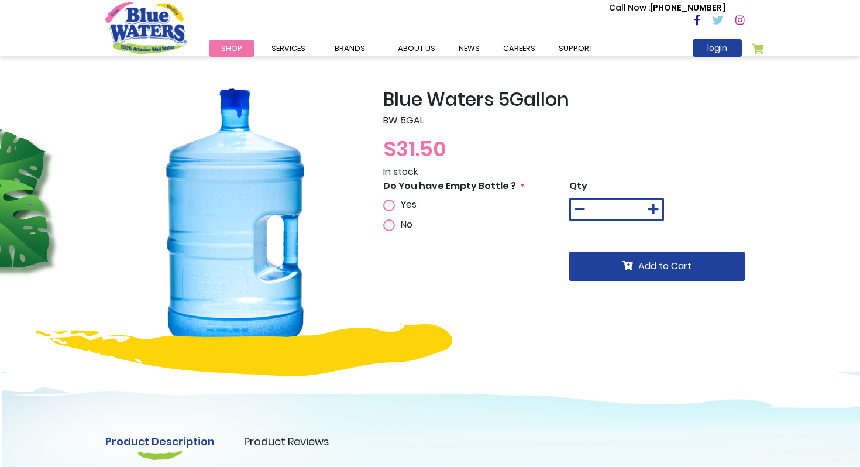 The height and width of the screenshot is (467, 860). I want to click on a: store logo, so click(146, 28).